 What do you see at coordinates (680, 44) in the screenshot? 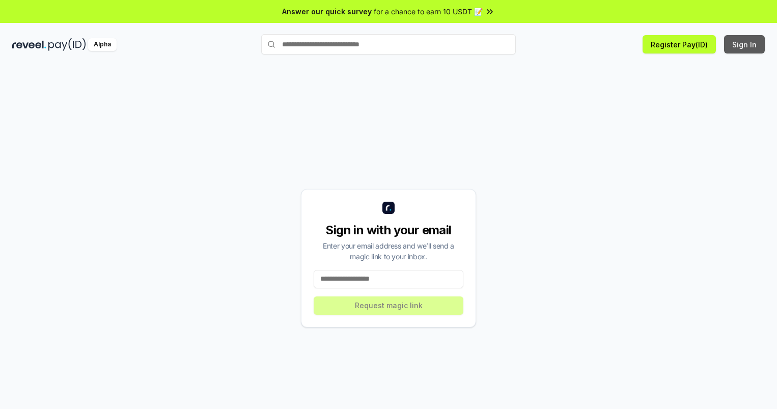
I see `button: Register Pay(ID)` at bounding box center [680, 44].